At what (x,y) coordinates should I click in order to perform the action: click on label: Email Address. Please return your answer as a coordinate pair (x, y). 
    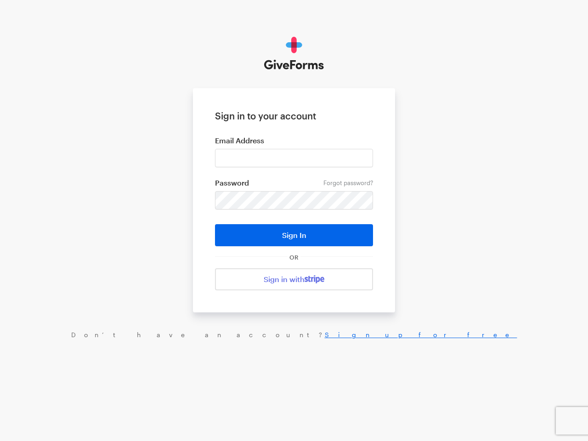
    Looking at the image, I should click on (294, 141).